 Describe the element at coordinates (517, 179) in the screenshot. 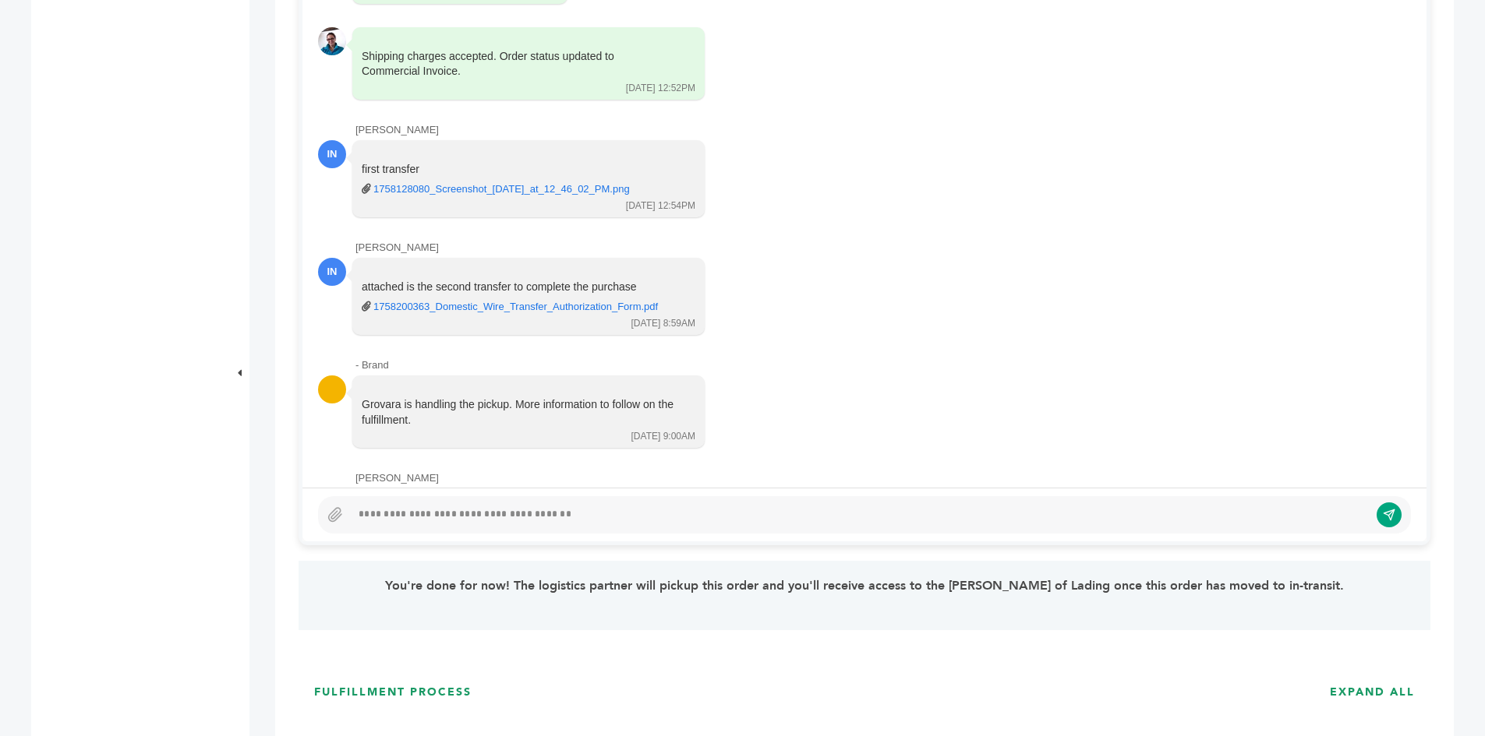

I see `div: first transfer` at that location.